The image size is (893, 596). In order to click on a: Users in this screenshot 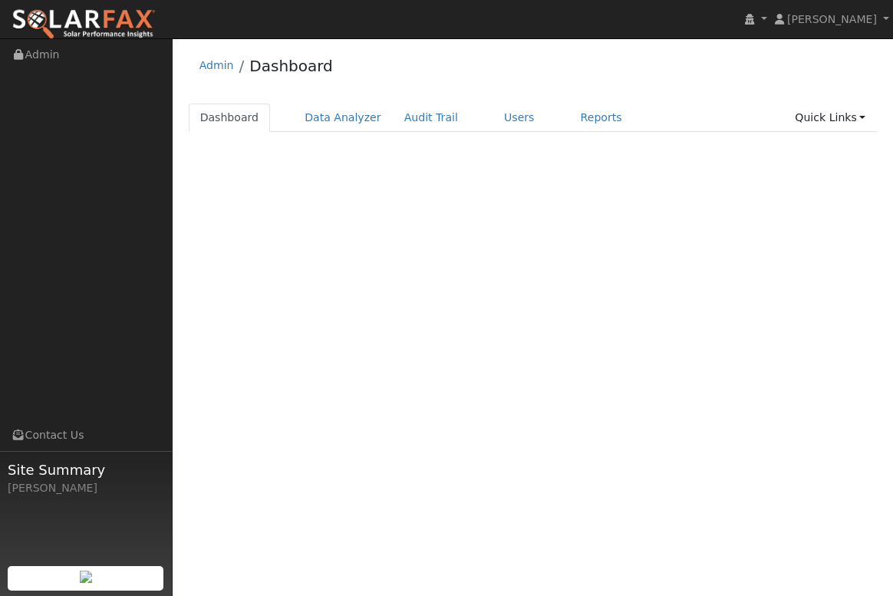, I will do `click(519, 117)`.